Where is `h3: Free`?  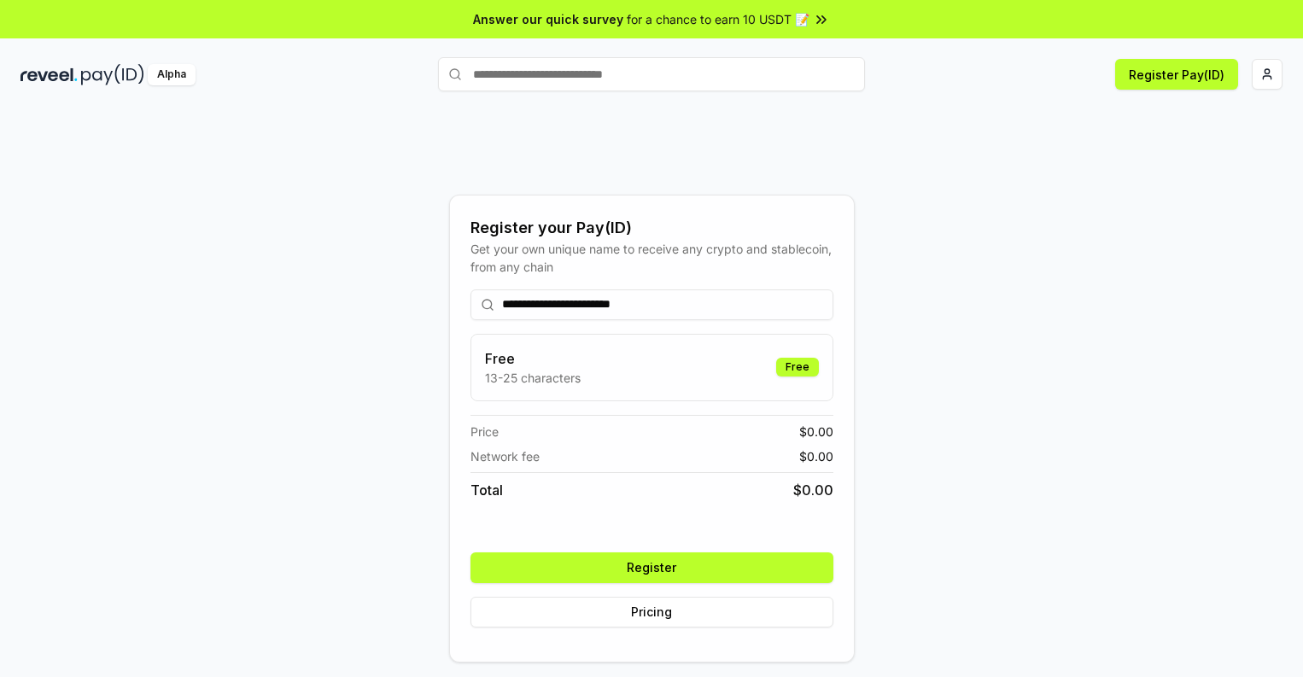
h3: Free is located at coordinates (533, 359).